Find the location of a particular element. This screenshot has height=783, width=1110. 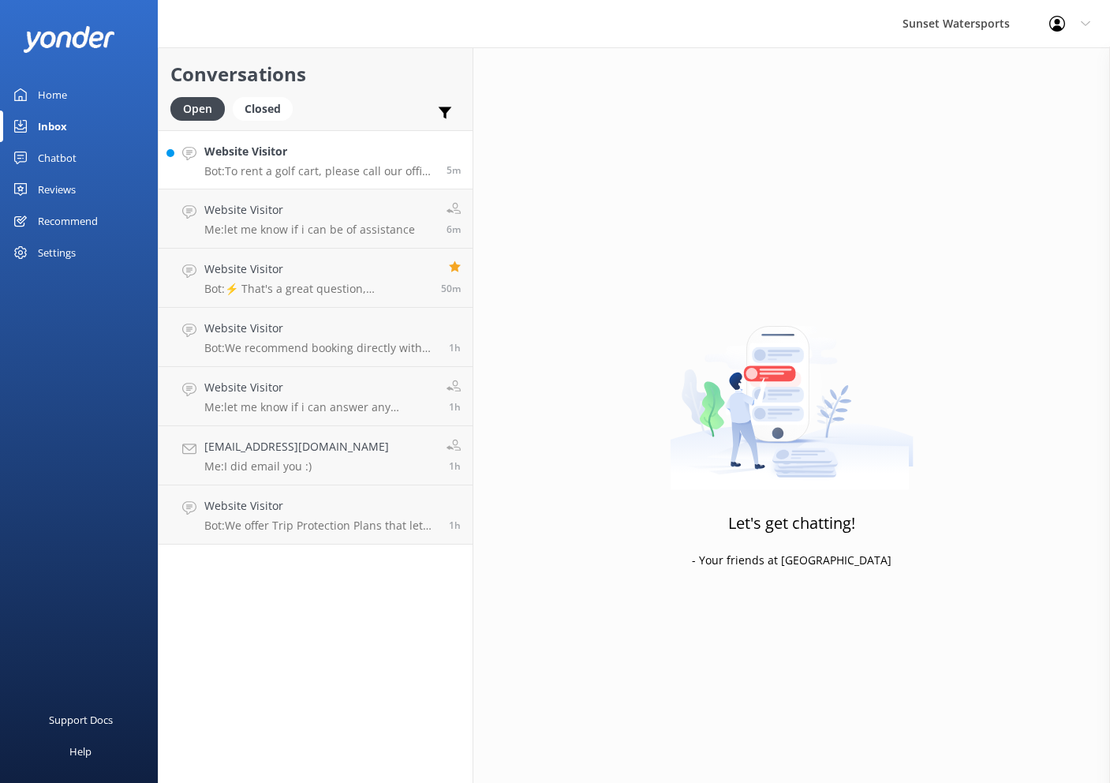

div: Open is located at coordinates (197, 109).